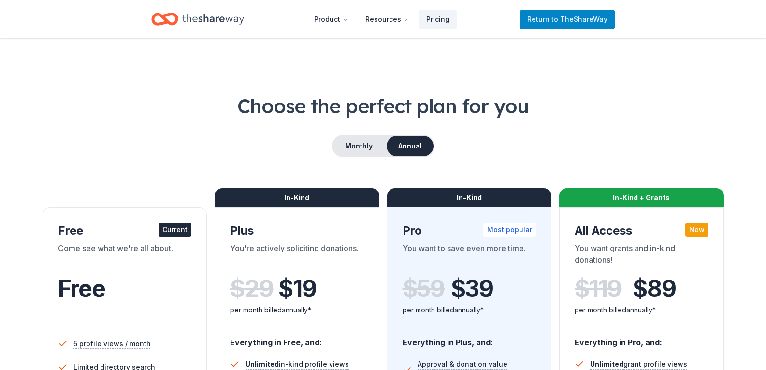 The height and width of the screenshot is (370, 766). Describe the element at coordinates (383, 106) in the screenshot. I see `h1: Choose the perfect plan for you` at that location.